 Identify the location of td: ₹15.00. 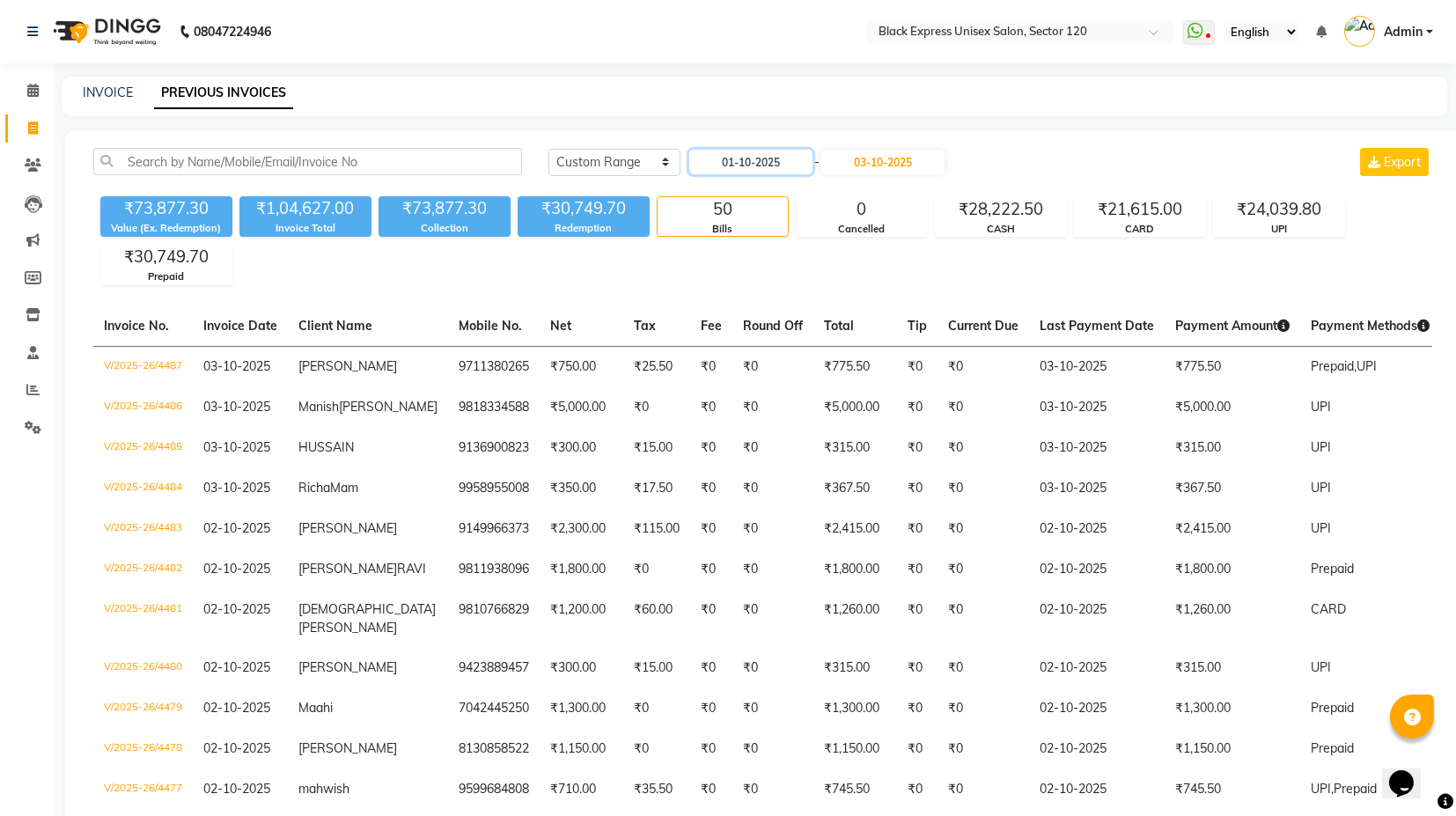
(657, 448).